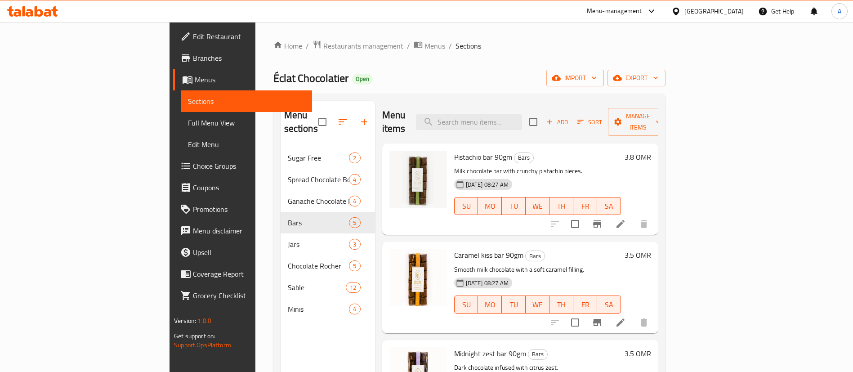 This screenshot has width=853, height=372. I want to click on span: TU, so click(514, 304).